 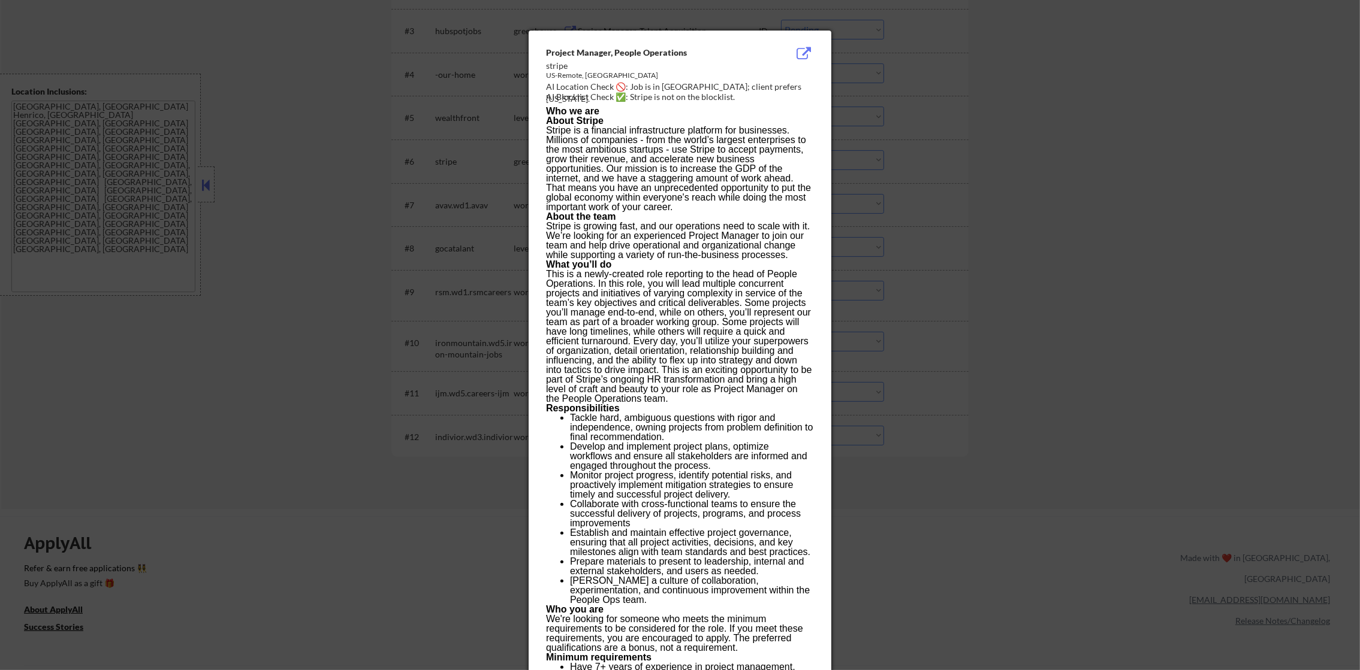 What do you see at coordinates (582, 408) in the screenshot?
I see `strong: Responsibilities` at bounding box center [582, 408].